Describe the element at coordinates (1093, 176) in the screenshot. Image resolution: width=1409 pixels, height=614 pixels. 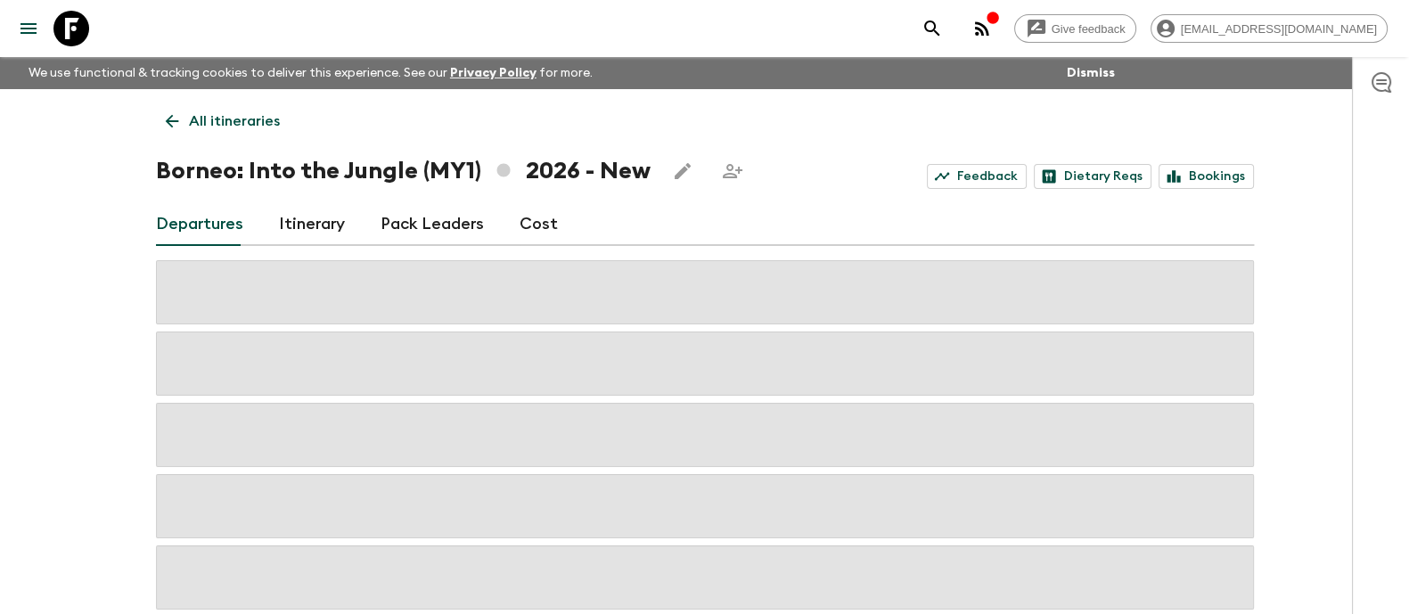
I see `a: Dietary Reqs` at that location.